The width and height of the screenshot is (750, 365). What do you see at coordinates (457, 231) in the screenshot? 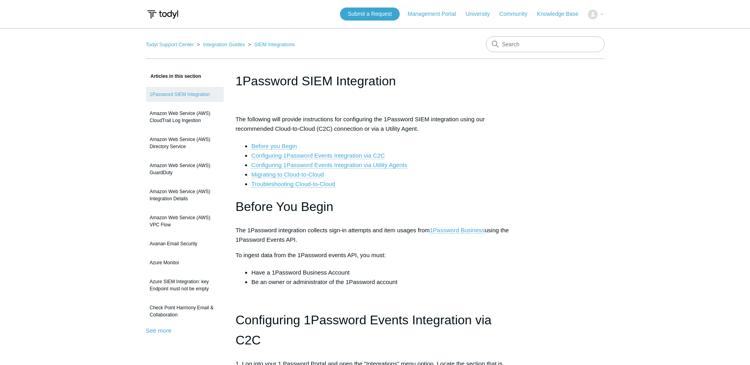
I see `a: 1Password Business` at bounding box center [457, 231].